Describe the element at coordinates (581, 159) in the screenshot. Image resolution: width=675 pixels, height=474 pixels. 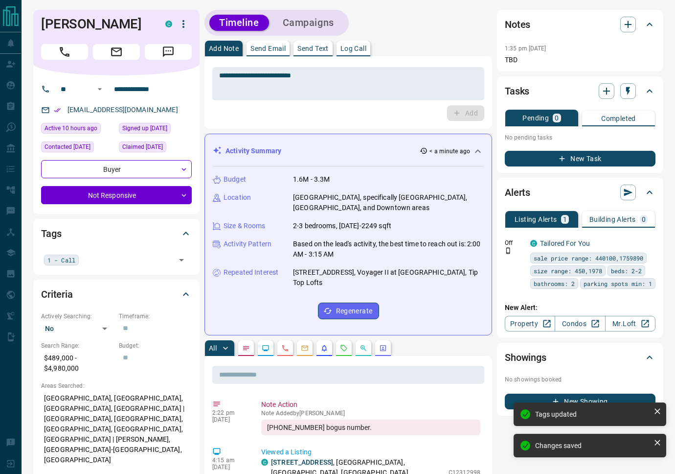
I see `button: New Task` at that location.